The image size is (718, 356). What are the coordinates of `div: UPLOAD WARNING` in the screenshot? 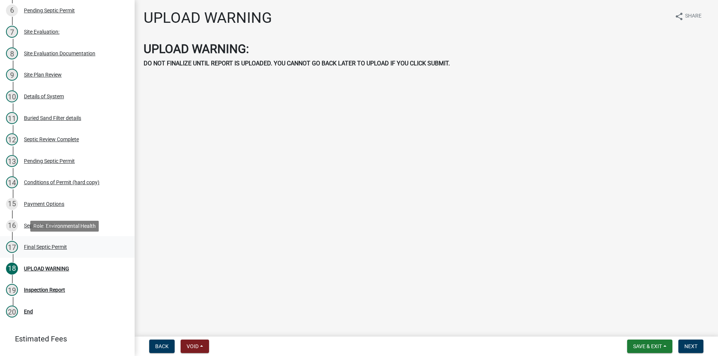 It's located at (46, 269).